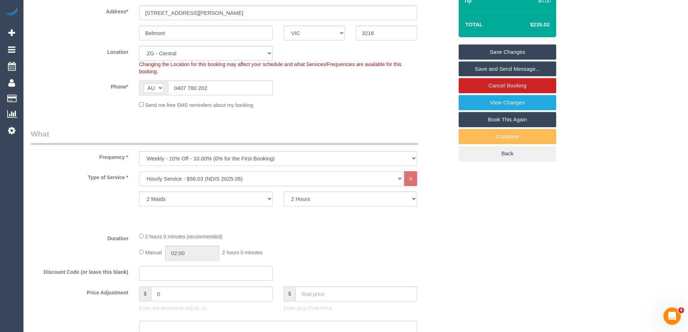 The image size is (688, 332). I want to click on input: Post Code*, so click(386, 33).